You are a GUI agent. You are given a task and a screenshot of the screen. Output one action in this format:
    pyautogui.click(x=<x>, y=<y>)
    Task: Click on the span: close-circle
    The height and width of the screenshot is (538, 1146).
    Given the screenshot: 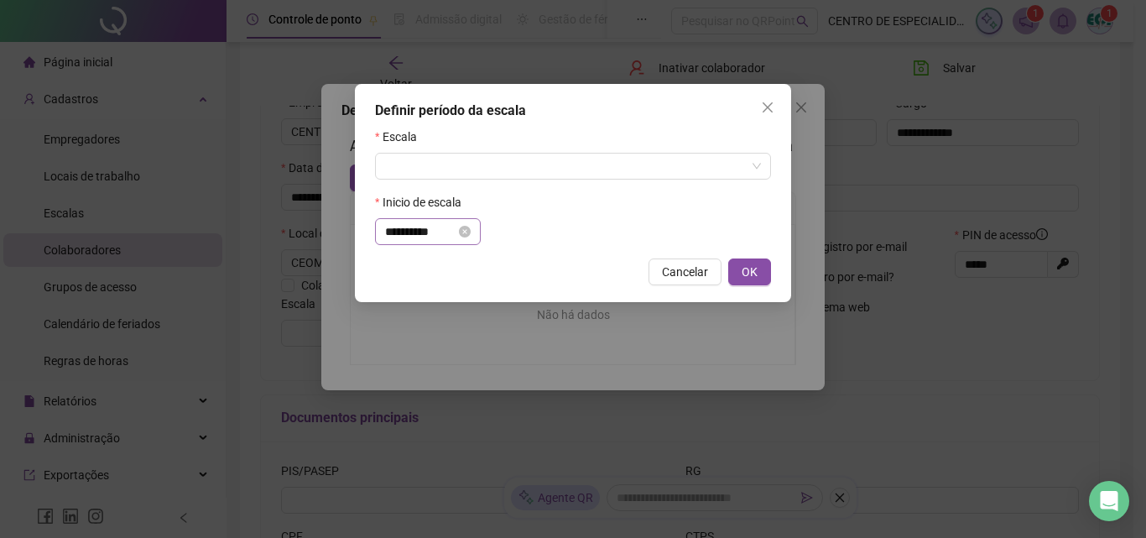 What is the action you would take?
    pyautogui.click(x=465, y=232)
    